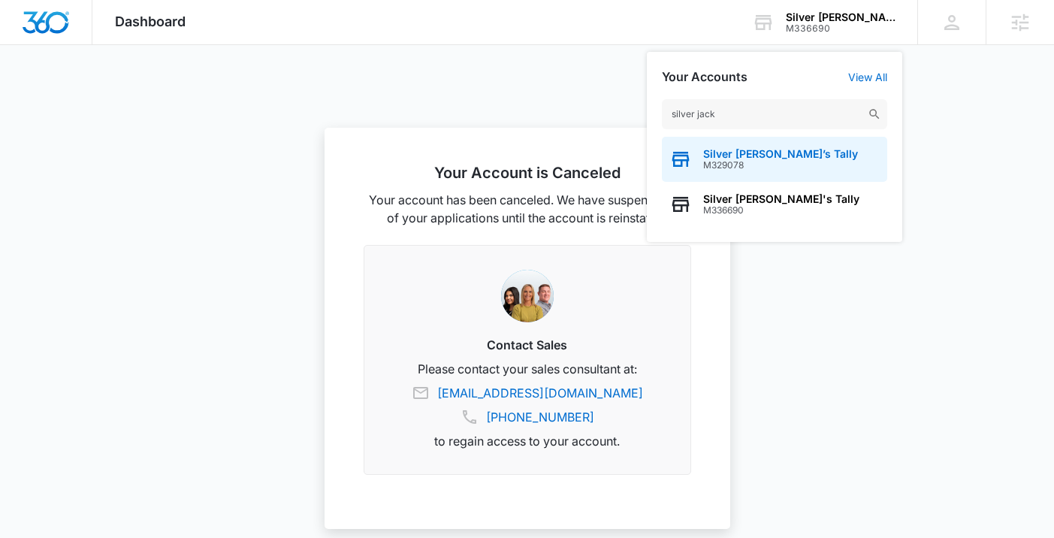  Describe the element at coordinates (209, 93) in the screenshot. I see `div: Keywords by Traffic` at that location.